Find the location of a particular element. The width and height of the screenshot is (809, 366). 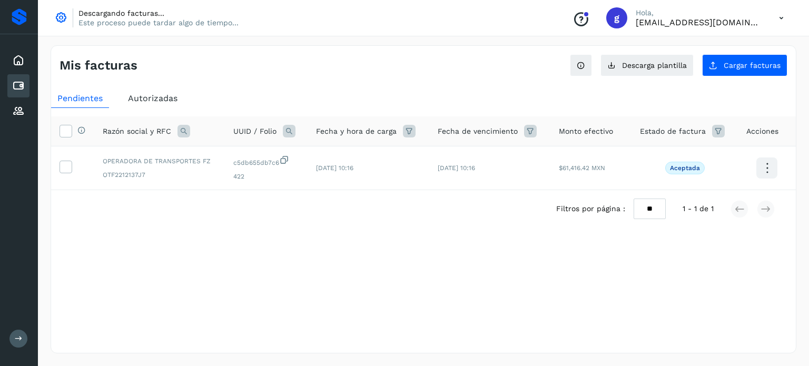

span: Fecha de vencimiento is located at coordinates (477, 131).